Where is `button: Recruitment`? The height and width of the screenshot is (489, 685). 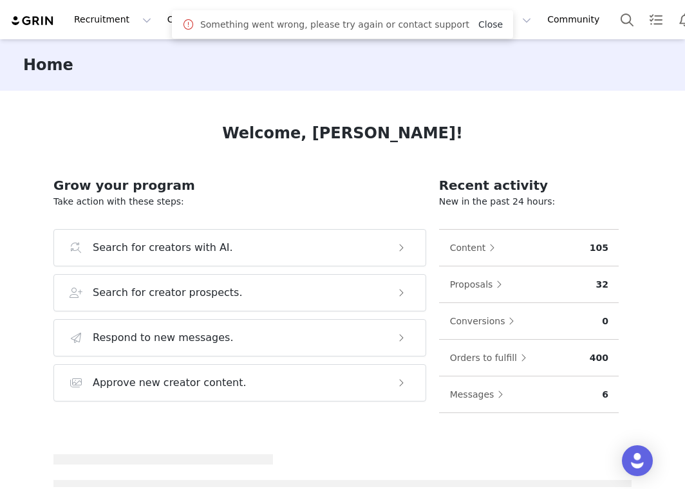 button: Recruitment is located at coordinates (113, 19).